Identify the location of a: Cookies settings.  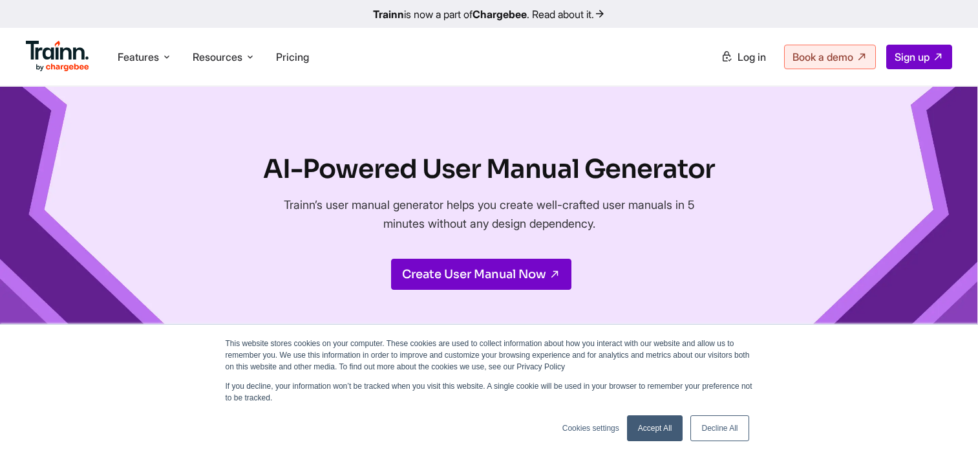
(591, 428).